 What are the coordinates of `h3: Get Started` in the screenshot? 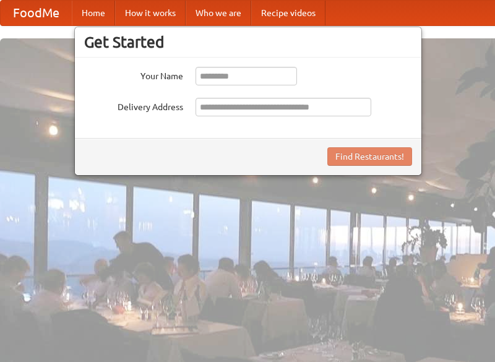 It's located at (248, 42).